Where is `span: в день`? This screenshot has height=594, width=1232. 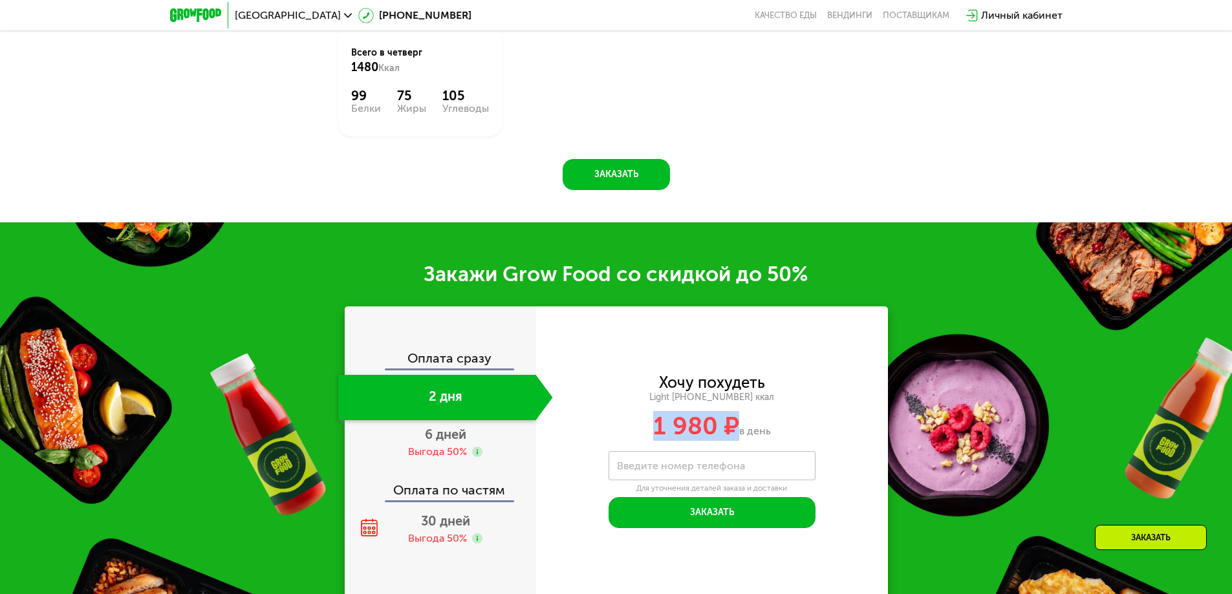 span: в день is located at coordinates (755, 431).